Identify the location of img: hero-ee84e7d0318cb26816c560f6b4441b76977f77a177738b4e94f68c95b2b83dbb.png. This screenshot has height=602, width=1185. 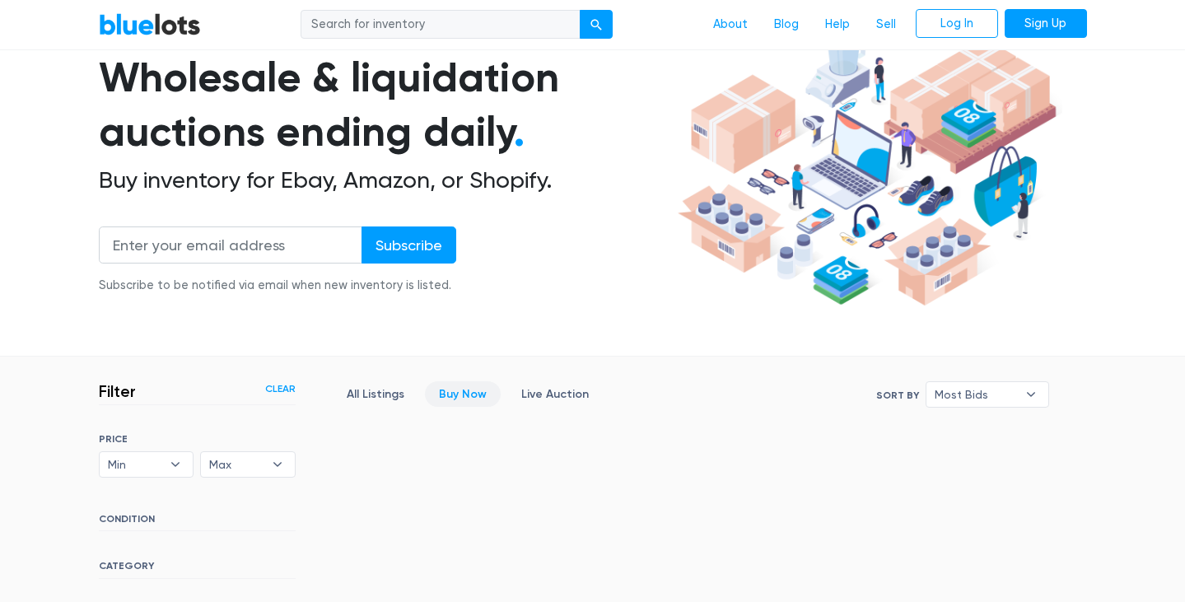
(867, 164).